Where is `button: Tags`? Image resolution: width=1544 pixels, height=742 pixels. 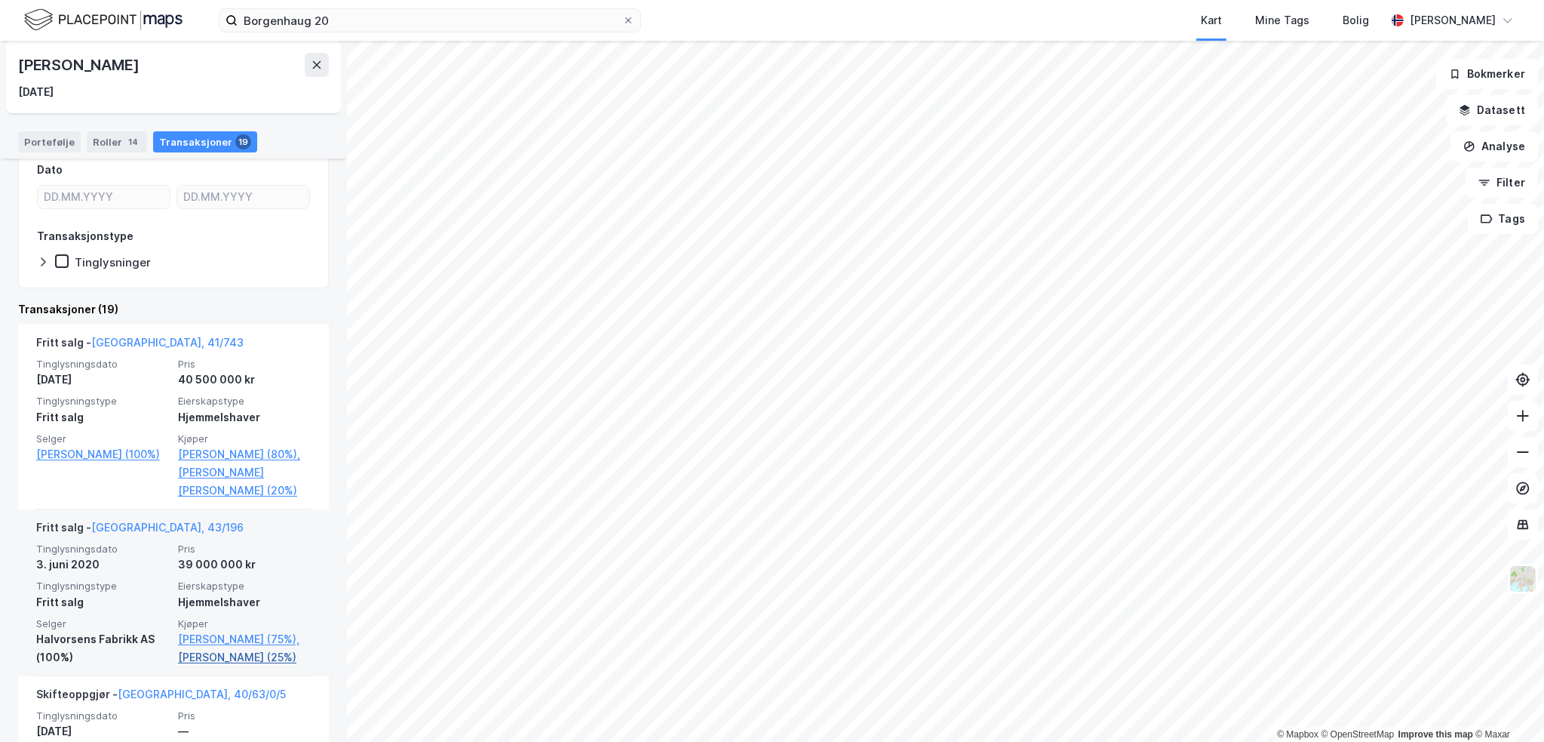 button: Tags is located at coordinates (1503, 219).